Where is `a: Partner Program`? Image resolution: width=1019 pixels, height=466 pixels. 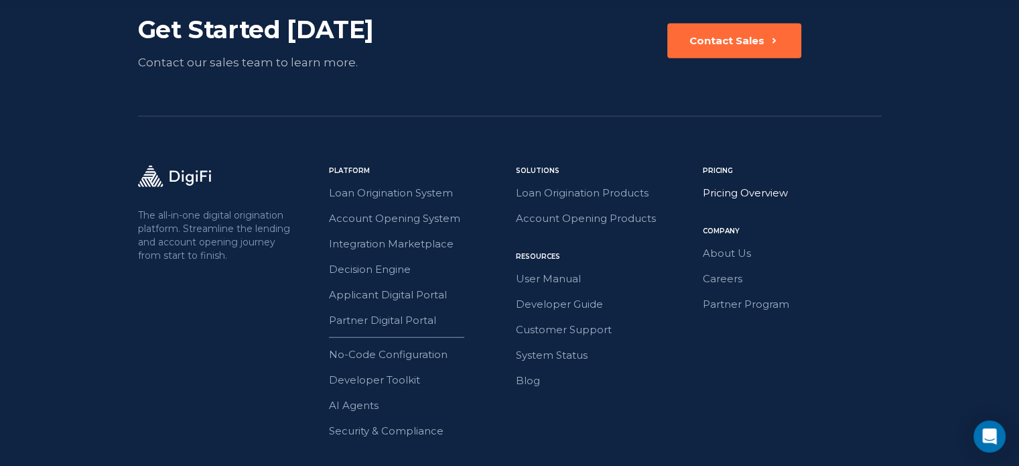
a: Partner Program is located at coordinates (792, 304).